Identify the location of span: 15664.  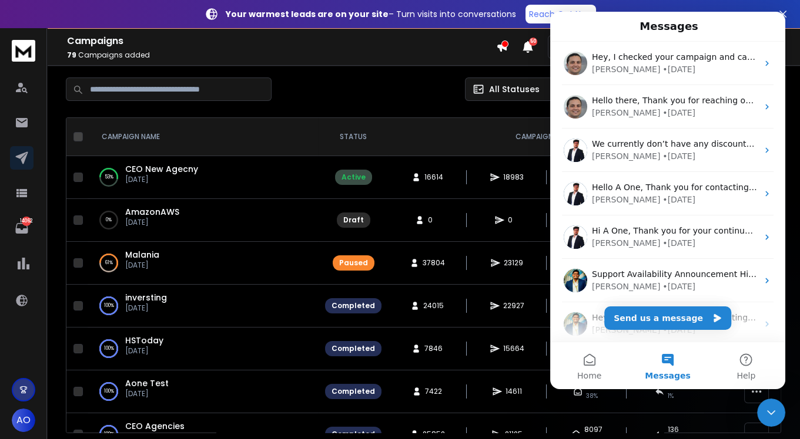
(514, 349).